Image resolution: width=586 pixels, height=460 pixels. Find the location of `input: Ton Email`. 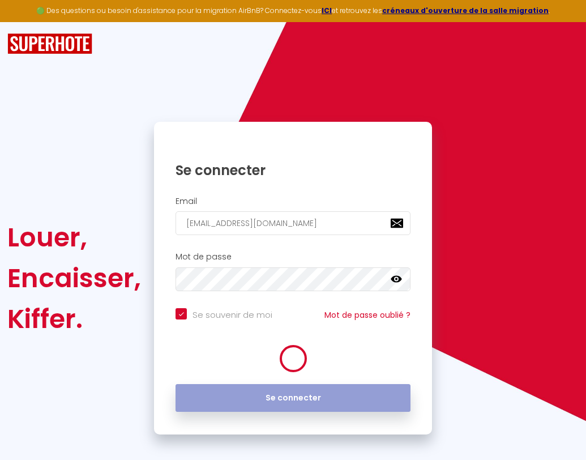

input: Ton Email is located at coordinates (293, 223).